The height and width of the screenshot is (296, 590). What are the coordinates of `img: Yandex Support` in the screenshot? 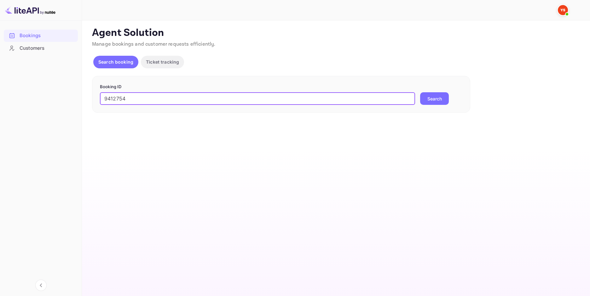 It's located at (563, 10).